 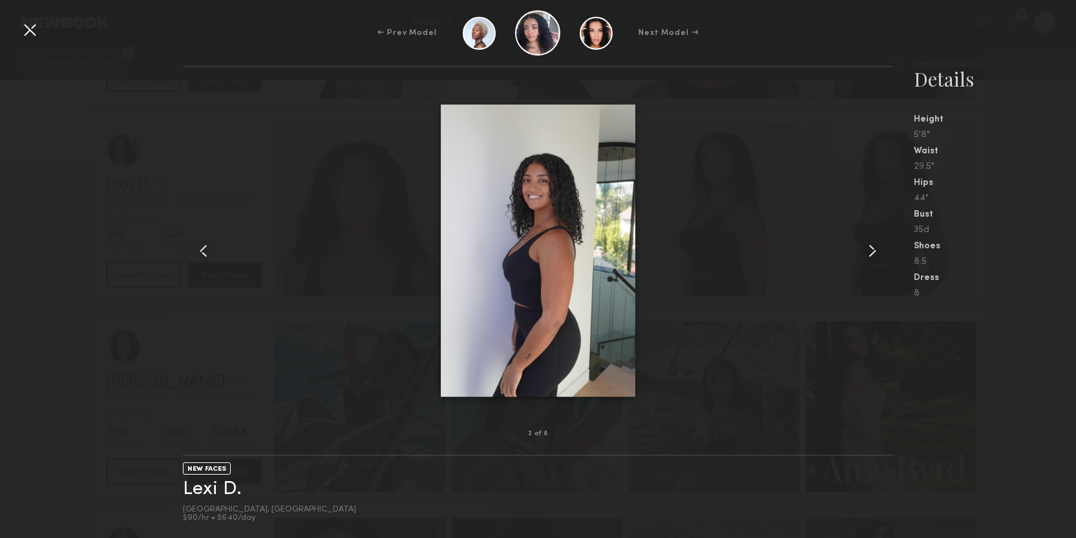 I want to click on a: Lexi D., so click(x=212, y=489).